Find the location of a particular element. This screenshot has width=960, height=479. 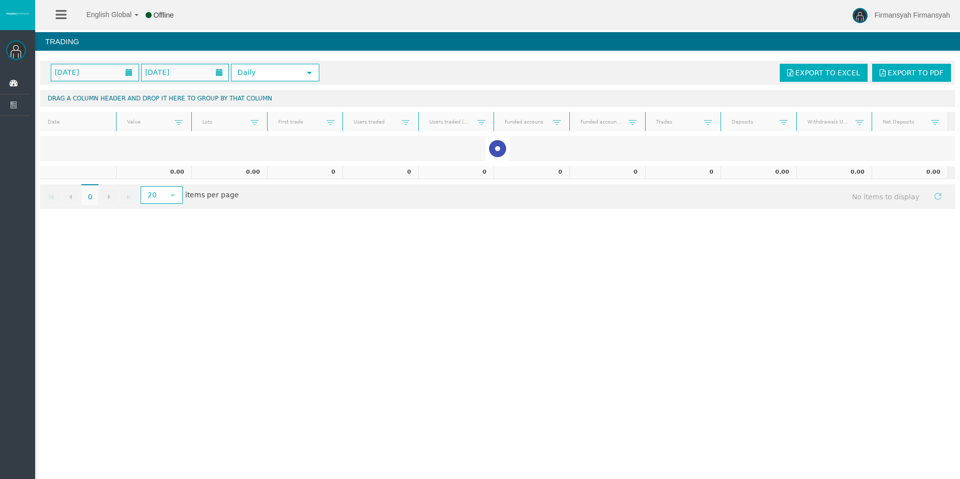

span: Go to the last page is located at coordinates (129, 197).